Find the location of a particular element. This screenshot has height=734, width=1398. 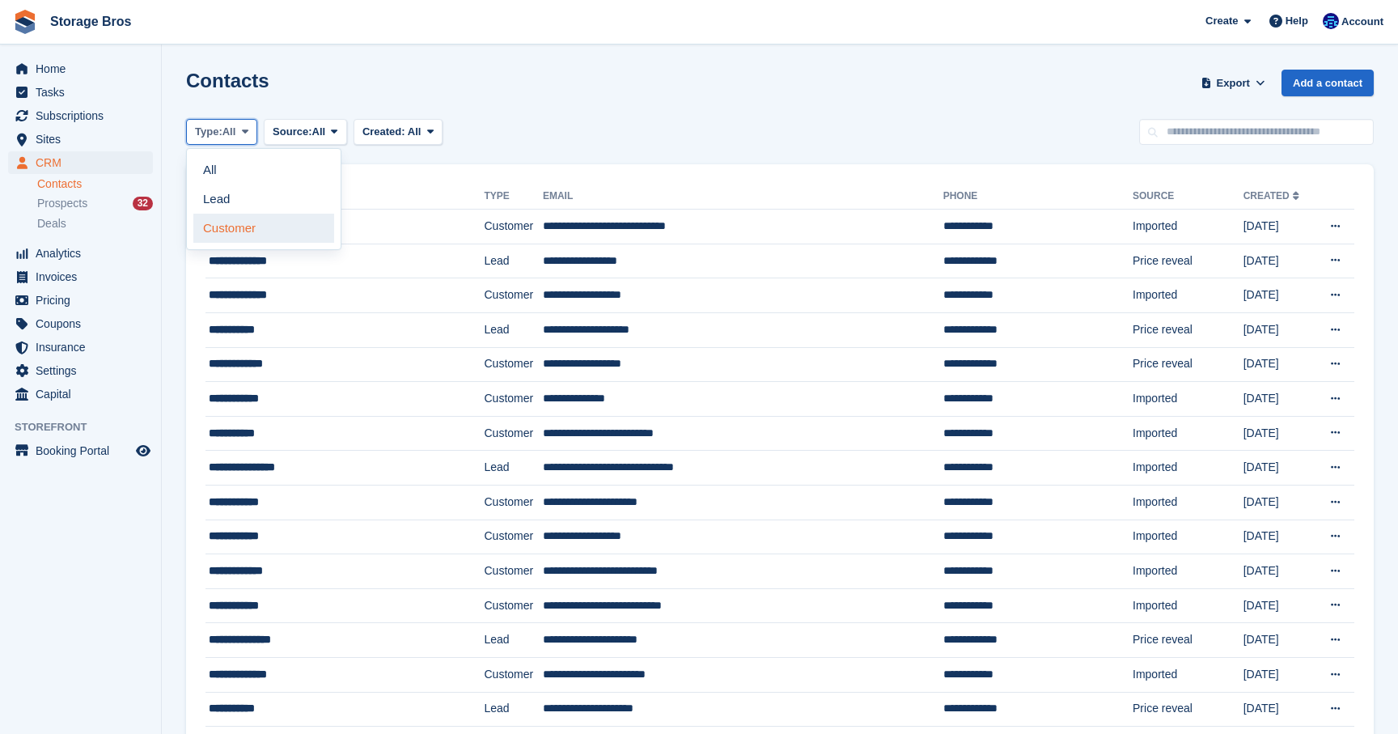

span: Subscriptions is located at coordinates (84, 116).